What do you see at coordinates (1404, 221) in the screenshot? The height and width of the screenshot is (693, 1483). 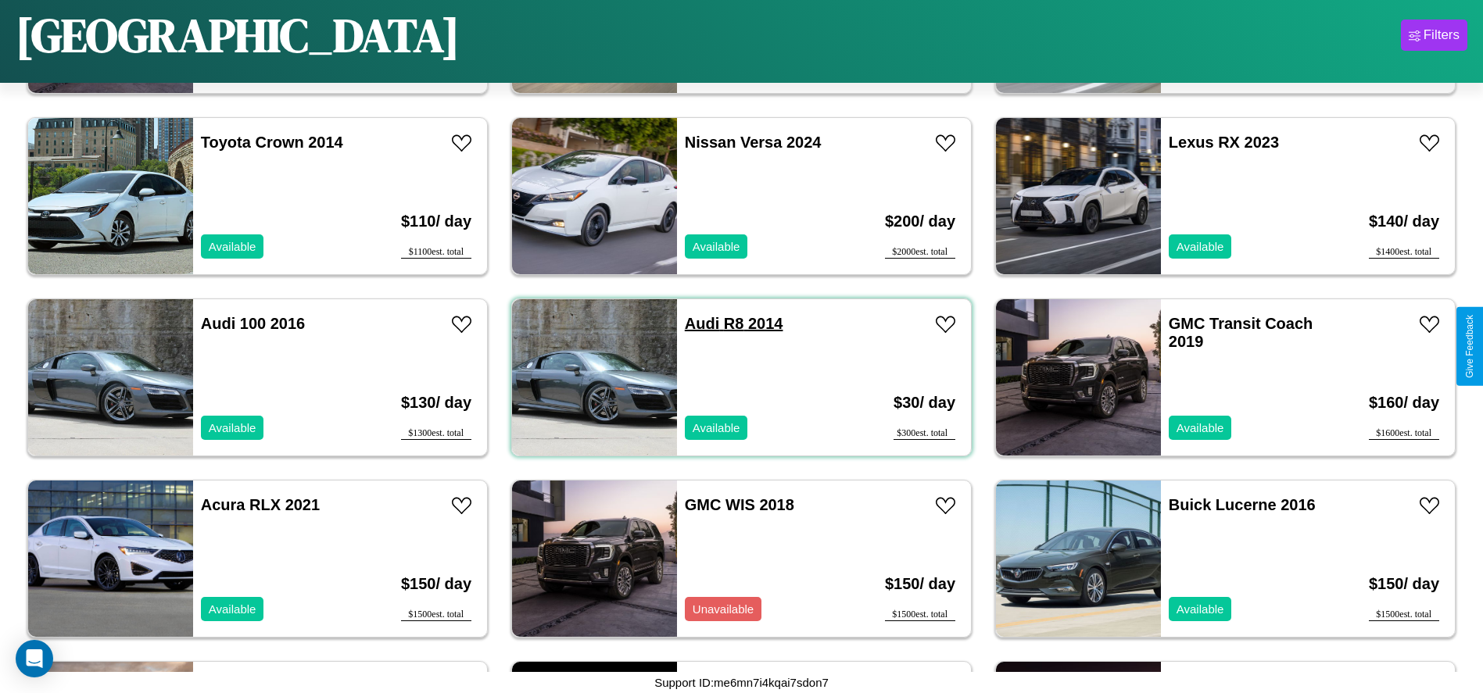 I see `h3: $ 140 / day` at bounding box center [1404, 221].